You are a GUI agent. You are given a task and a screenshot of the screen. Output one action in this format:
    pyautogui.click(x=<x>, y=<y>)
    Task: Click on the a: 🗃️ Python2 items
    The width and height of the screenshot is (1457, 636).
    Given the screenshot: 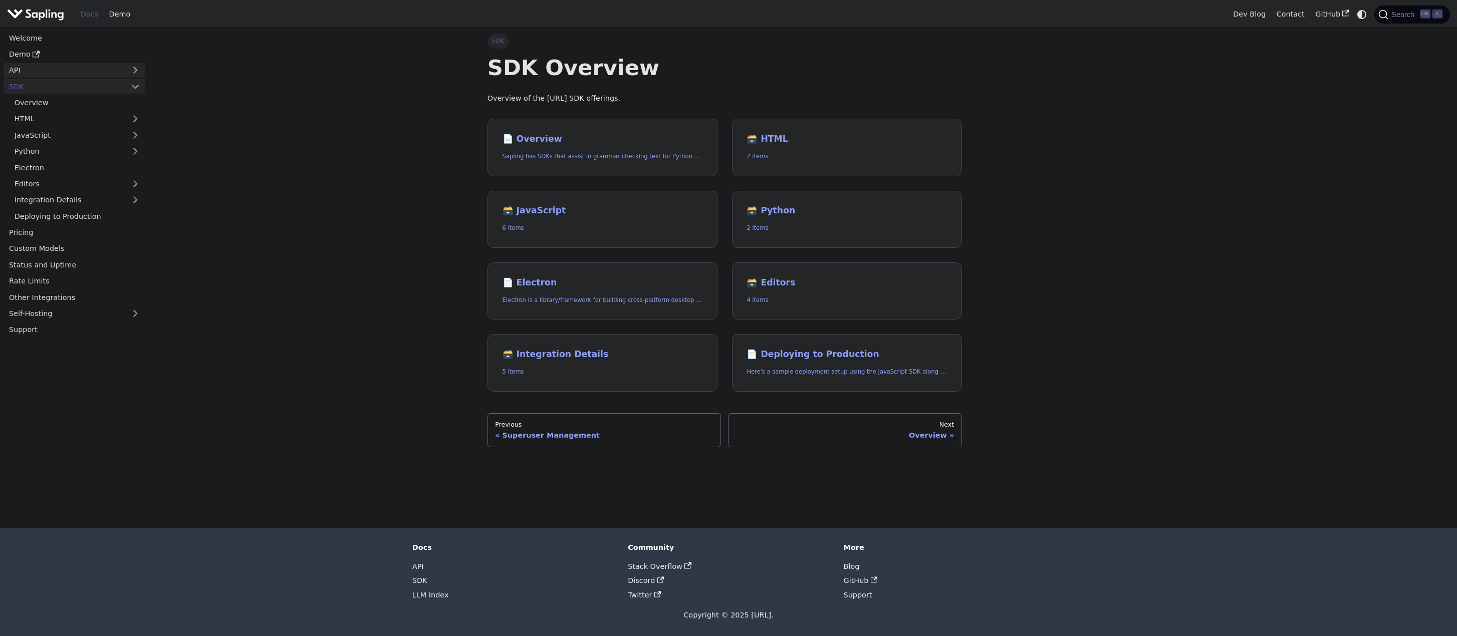 What is the action you would take?
    pyautogui.click(x=846, y=219)
    